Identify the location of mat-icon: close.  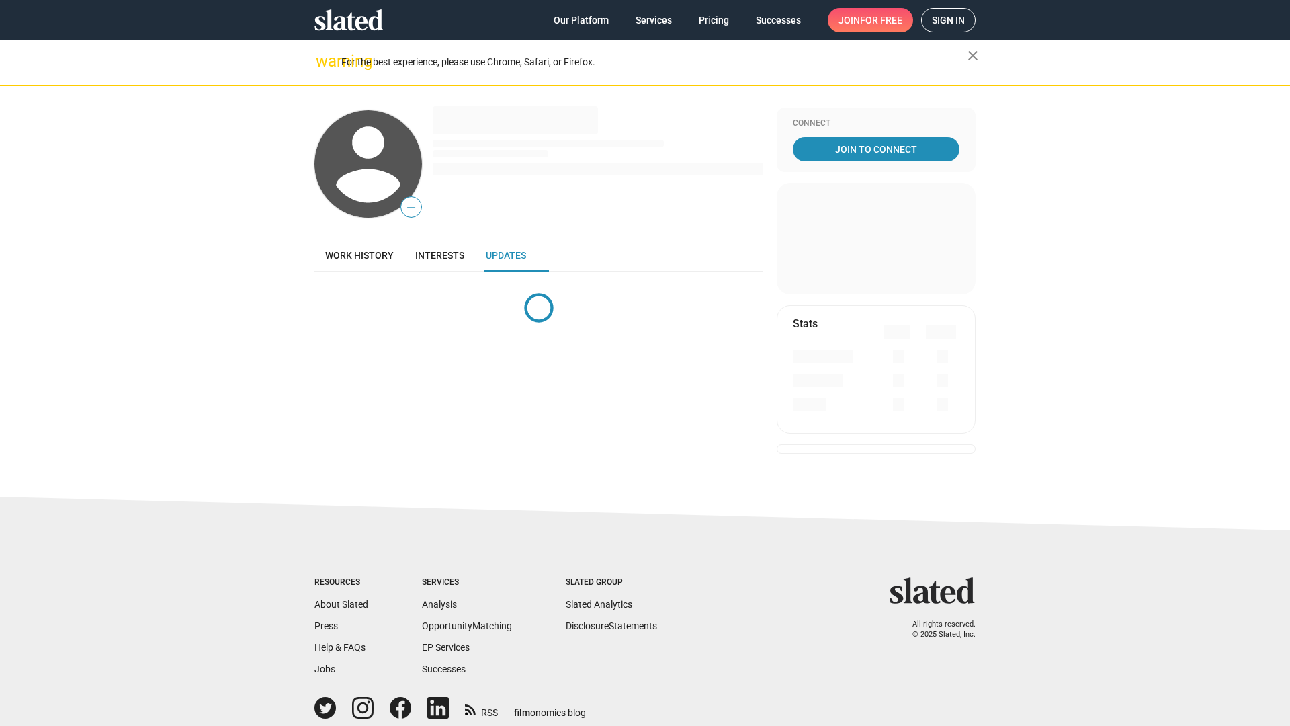
(973, 56).